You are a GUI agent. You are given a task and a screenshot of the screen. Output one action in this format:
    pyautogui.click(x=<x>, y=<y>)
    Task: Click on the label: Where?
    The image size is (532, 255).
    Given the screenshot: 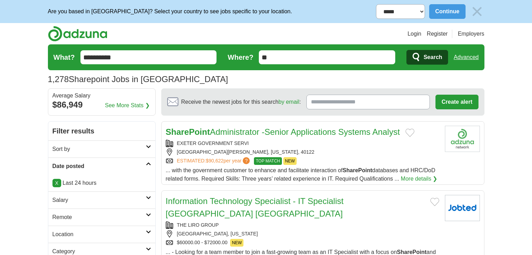 What is the action you would take?
    pyautogui.click(x=240, y=57)
    